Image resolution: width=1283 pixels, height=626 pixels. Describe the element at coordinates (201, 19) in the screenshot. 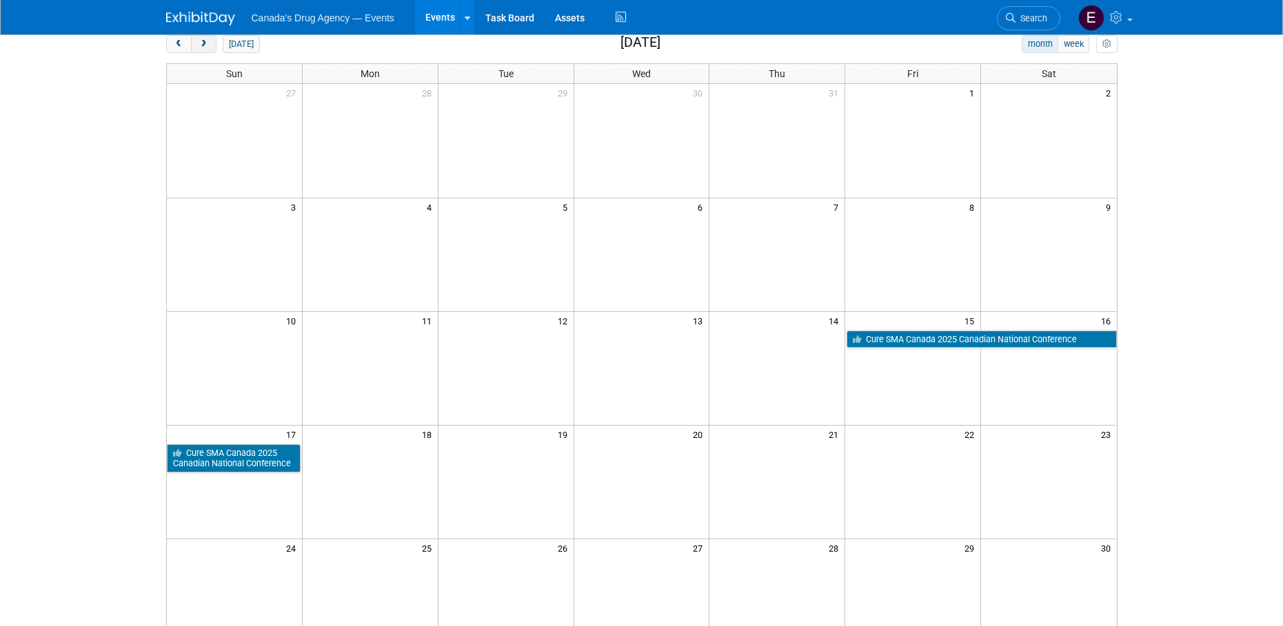

I see `img: ExhibitDay` at that location.